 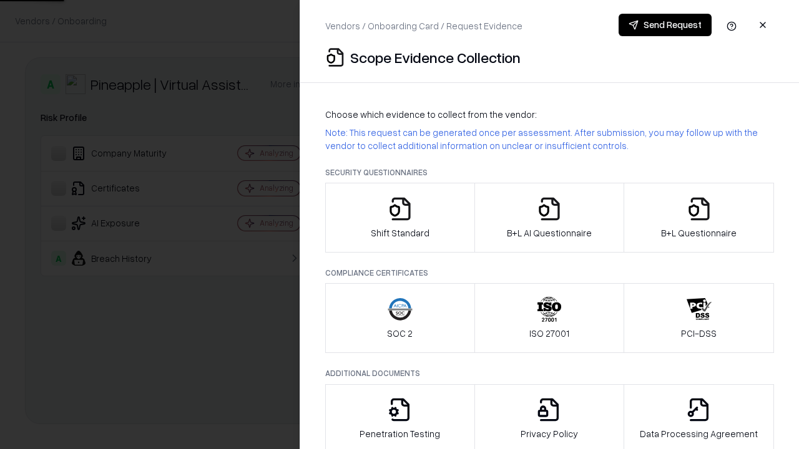 I want to click on p: Additional Documents, so click(x=549, y=373).